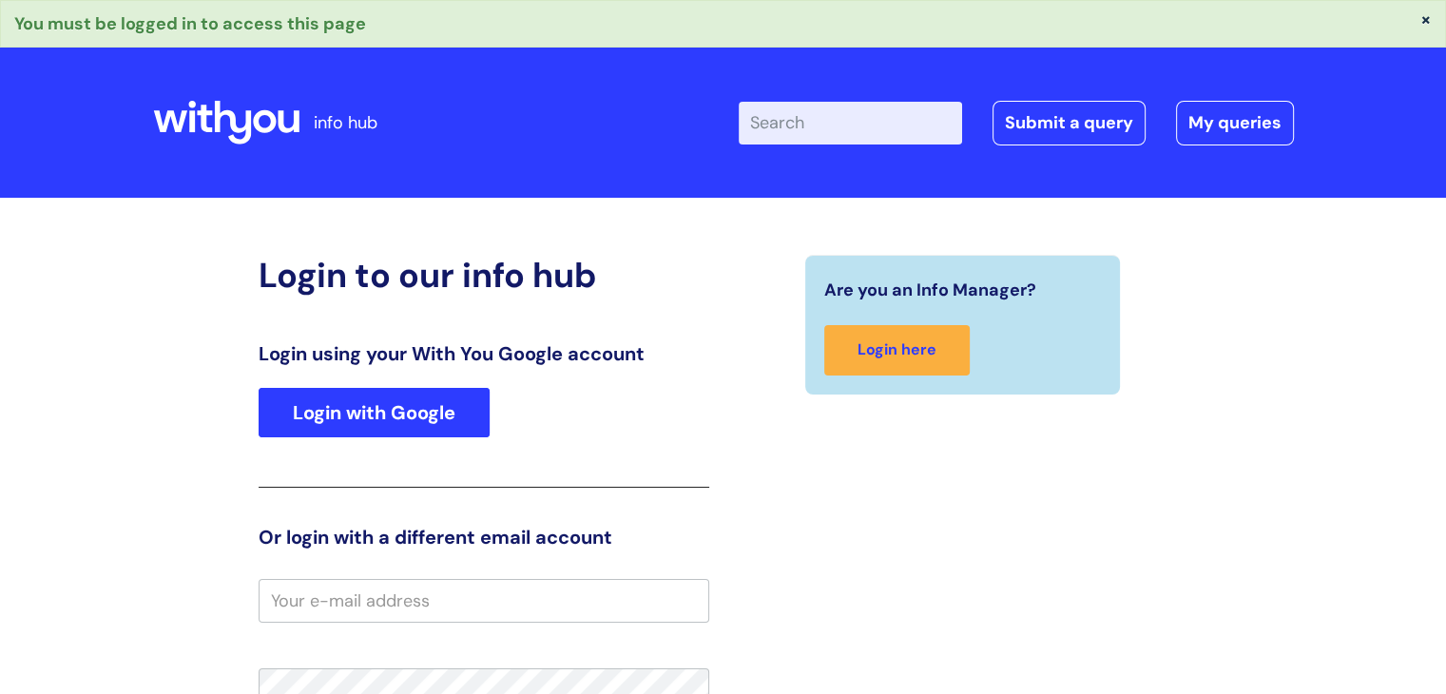 This screenshot has height=694, width=1446. What do you see at coordinates (930, 290) in the screenshot?
I see `span: Are you an Info Manager?` at bounding box center [930, 290].